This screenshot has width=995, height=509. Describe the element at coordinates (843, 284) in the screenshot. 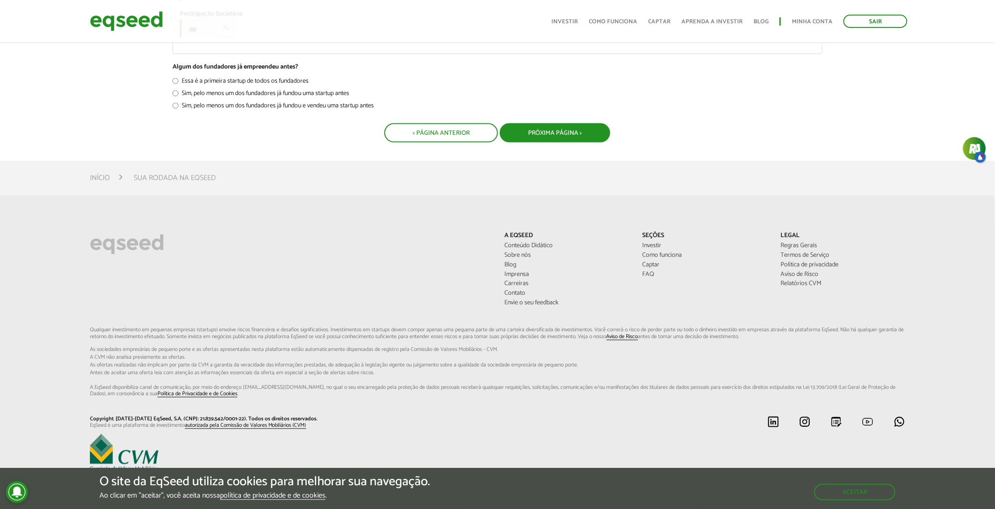

I see `a: Relatórios CVM` at that location.